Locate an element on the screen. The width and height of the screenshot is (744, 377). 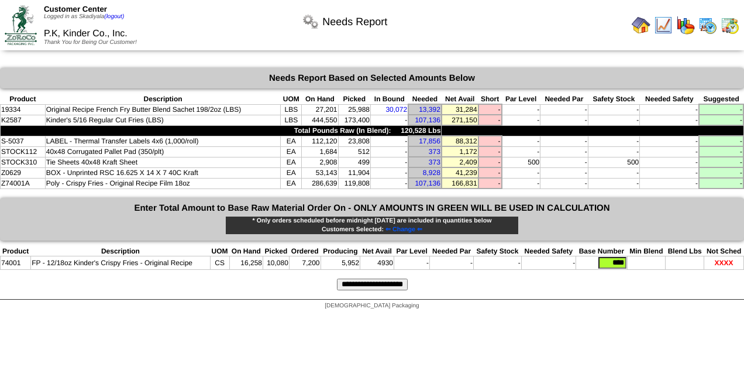
td: LABEL - Thermal Transfer Labels 4x6 (1,000/roll) is located at coordinates (163, 141).